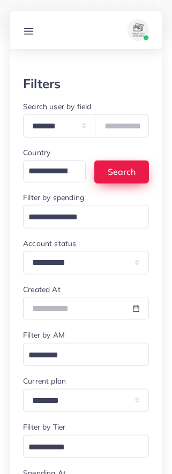 The image size is (172, 474). What do you see at coordinates (138, 30) in the screenshot?
I see `a: avatar` at bounding box center [138, 30].